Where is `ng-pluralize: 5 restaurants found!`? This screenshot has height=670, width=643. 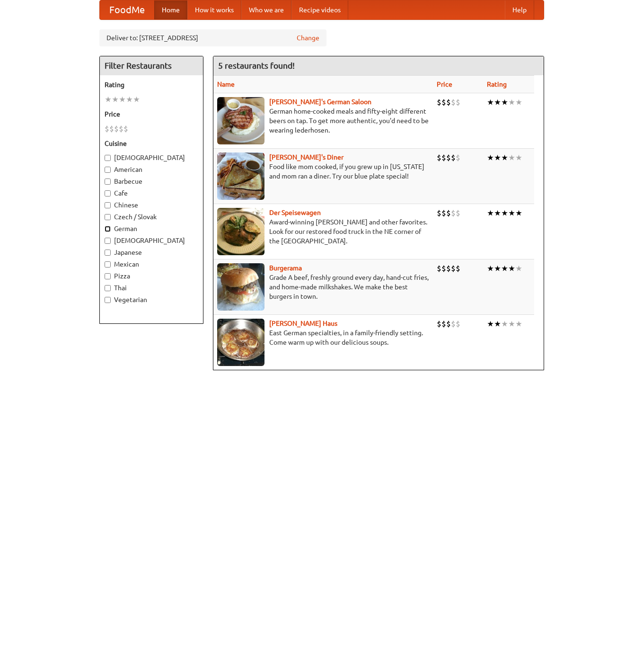 ng-pluralize: 5 restaurants found! is located at coordinates (257, 65).